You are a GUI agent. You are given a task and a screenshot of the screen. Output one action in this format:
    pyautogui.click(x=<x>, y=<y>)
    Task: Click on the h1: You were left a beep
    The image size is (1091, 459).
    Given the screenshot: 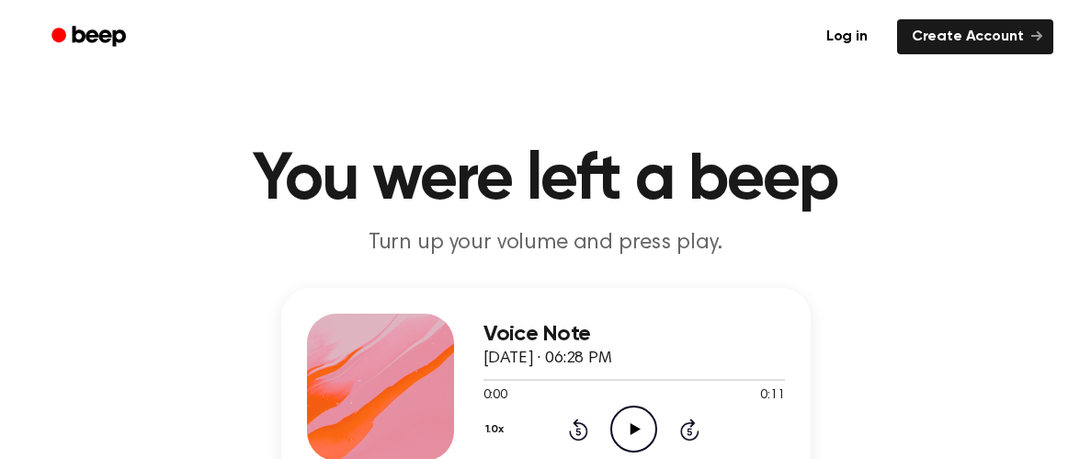 What is the action you would take?
    pyautogui.click(x=546, y=180)
    